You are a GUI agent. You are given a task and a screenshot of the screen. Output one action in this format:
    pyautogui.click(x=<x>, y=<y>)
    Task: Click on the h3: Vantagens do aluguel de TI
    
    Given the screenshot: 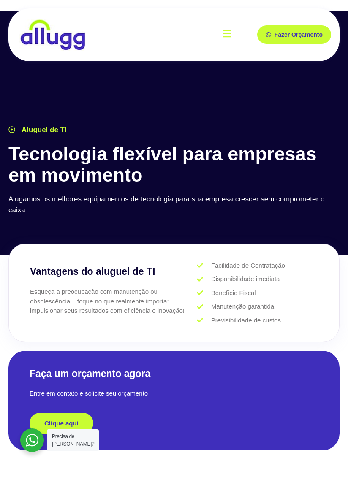 What is the action you would take?
    pyautogui.click(x=113, y=271)
    